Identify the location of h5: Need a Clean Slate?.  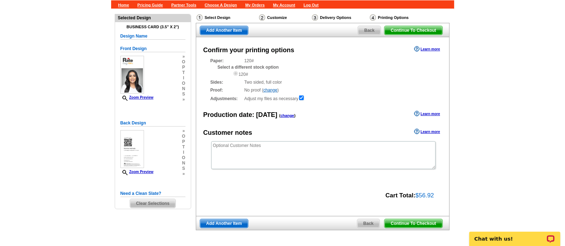
(153, 193).